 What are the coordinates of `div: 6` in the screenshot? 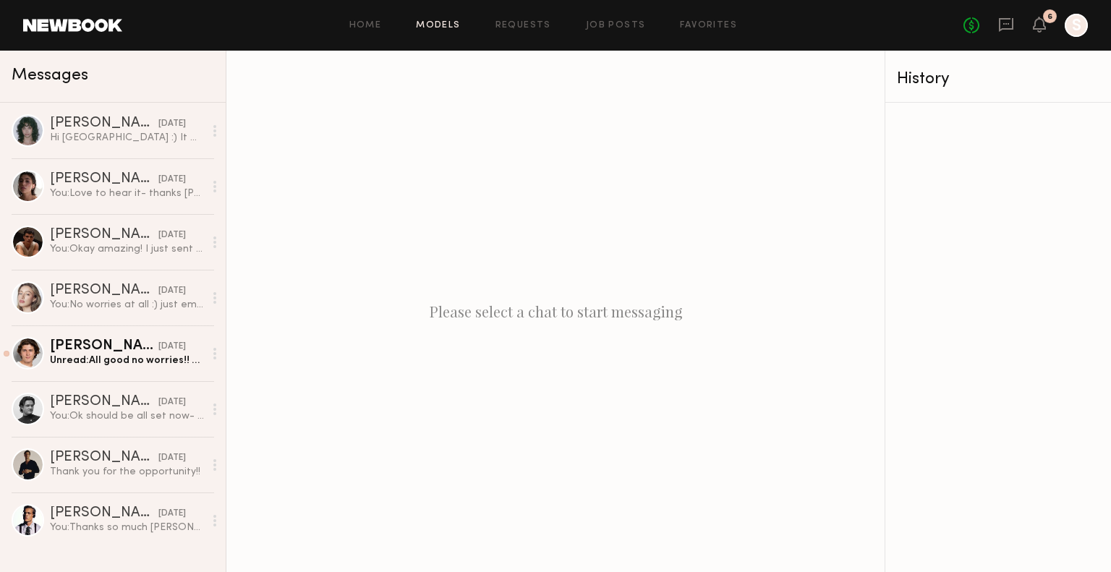 It's located at (1049, 17).